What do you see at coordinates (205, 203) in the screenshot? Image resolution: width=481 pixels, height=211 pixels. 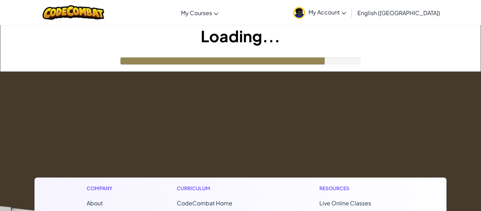 I see `span: CodeCombat Home` at bounding box center [205, 203].